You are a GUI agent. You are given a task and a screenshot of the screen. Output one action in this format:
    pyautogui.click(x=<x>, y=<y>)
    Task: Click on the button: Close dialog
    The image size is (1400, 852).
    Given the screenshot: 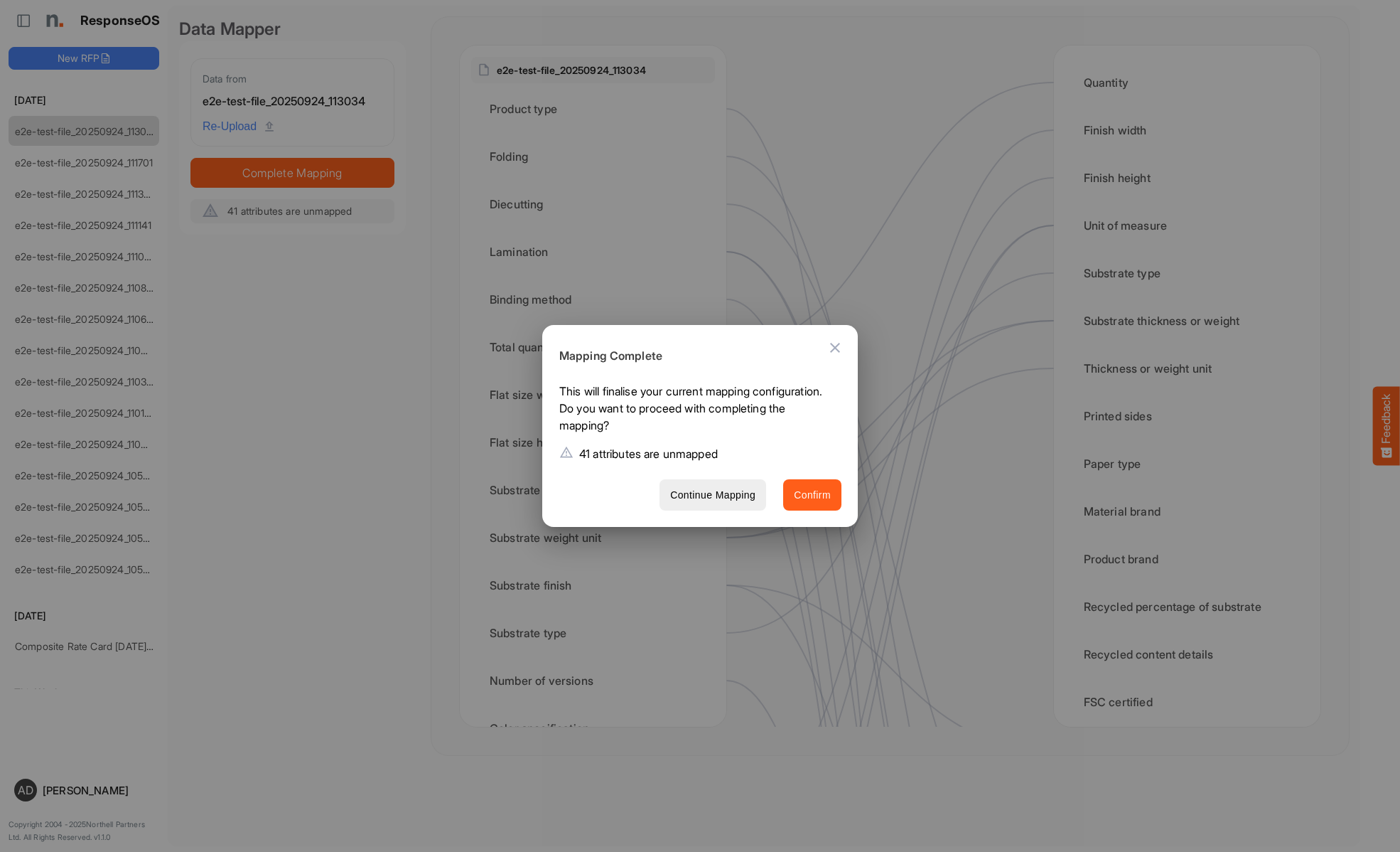 What is the action you would take?
    pyautogui.click(x=835, y=347)
    